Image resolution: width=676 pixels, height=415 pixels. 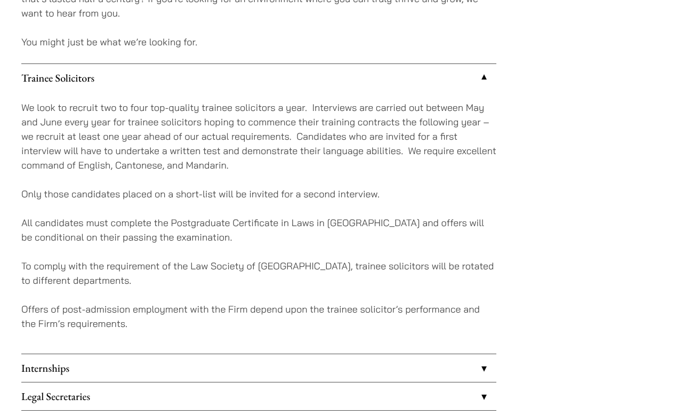 I want to click on p: Only those candidates placed on a short-list will be invited for a second interview., so click(x=259, y=194).